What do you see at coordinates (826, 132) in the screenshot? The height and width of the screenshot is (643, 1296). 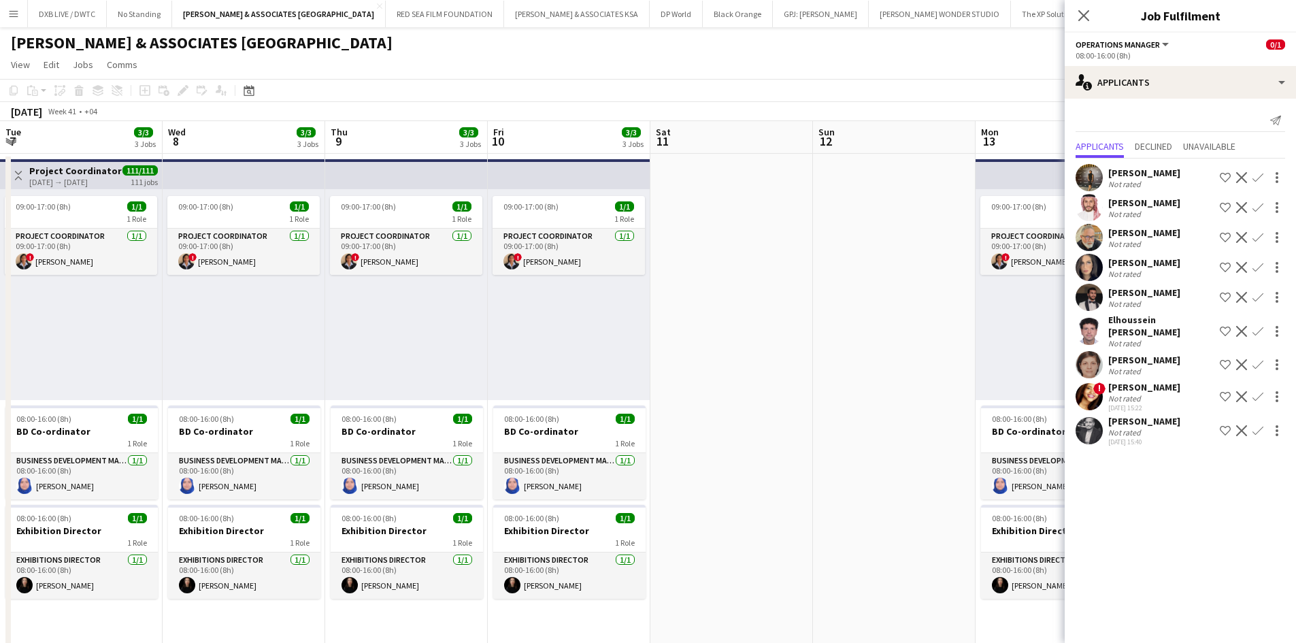 I see `span: Sun` at bounding box center [826, 132].